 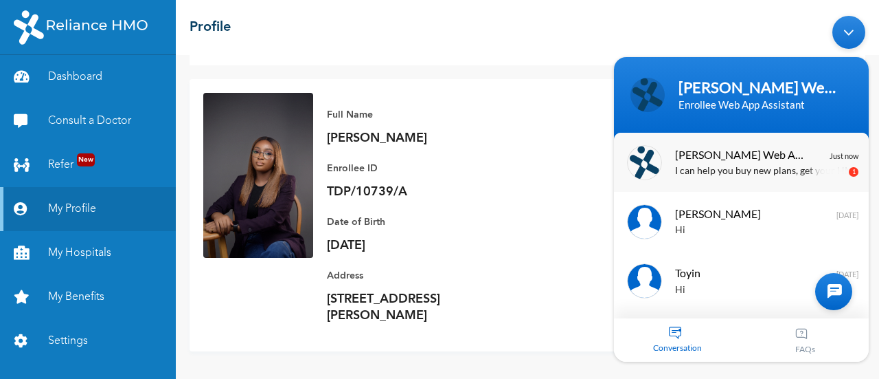 I want to click on span: Toyin, so click(x=133, y=263).